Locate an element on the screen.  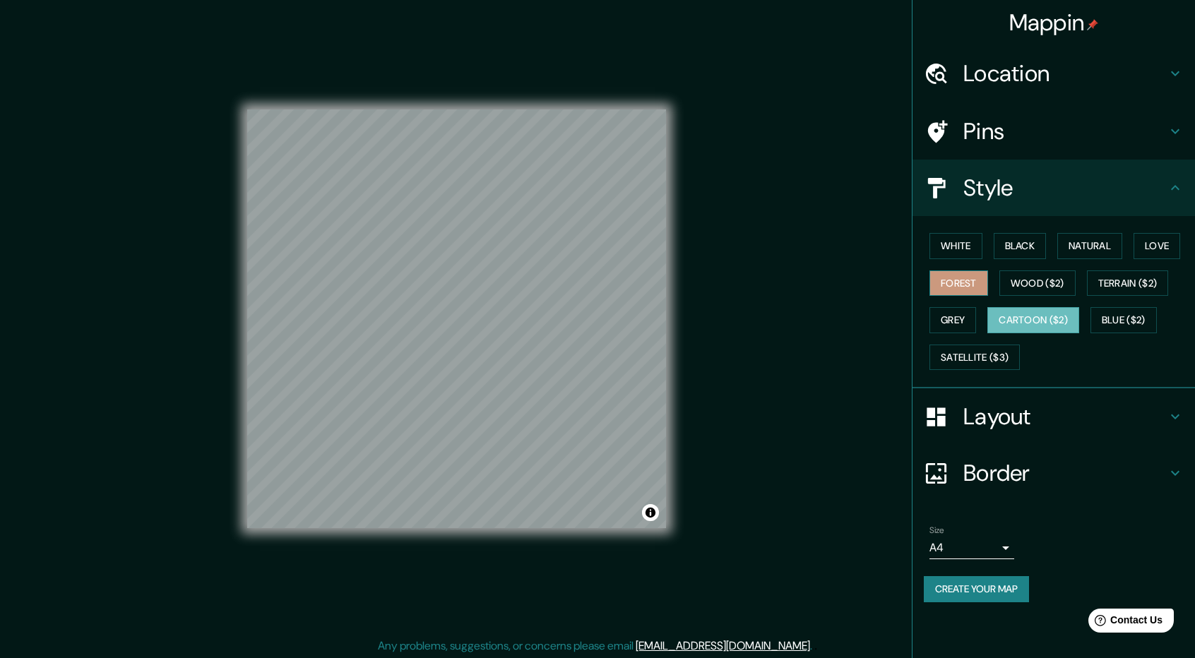
h4: Mappin is located at coordinates (1053, 23).